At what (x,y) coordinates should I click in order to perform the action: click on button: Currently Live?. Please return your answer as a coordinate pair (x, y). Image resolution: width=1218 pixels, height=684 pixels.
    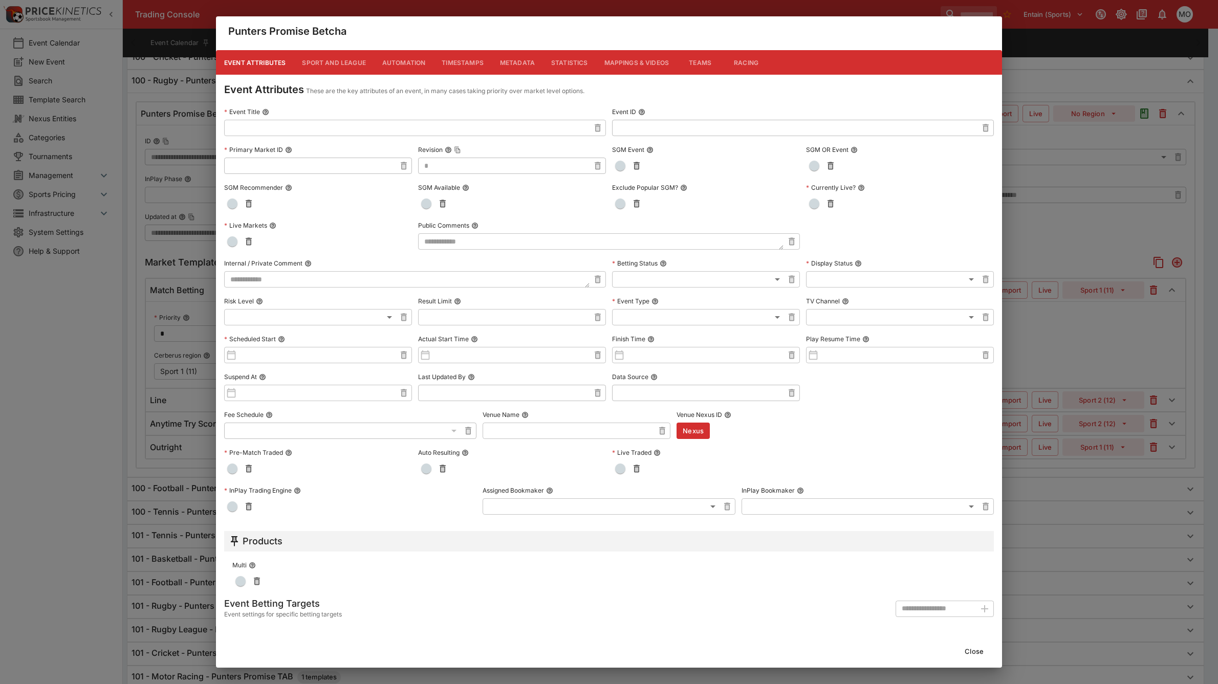
    Looking at the image, I should click on (862, 188).